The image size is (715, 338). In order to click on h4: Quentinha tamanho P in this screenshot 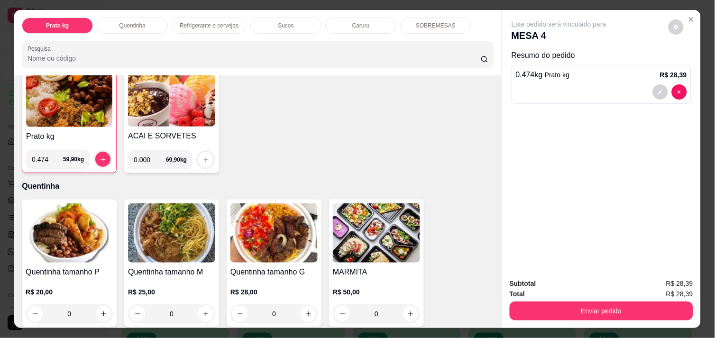, I will do `click(69, 272)`.